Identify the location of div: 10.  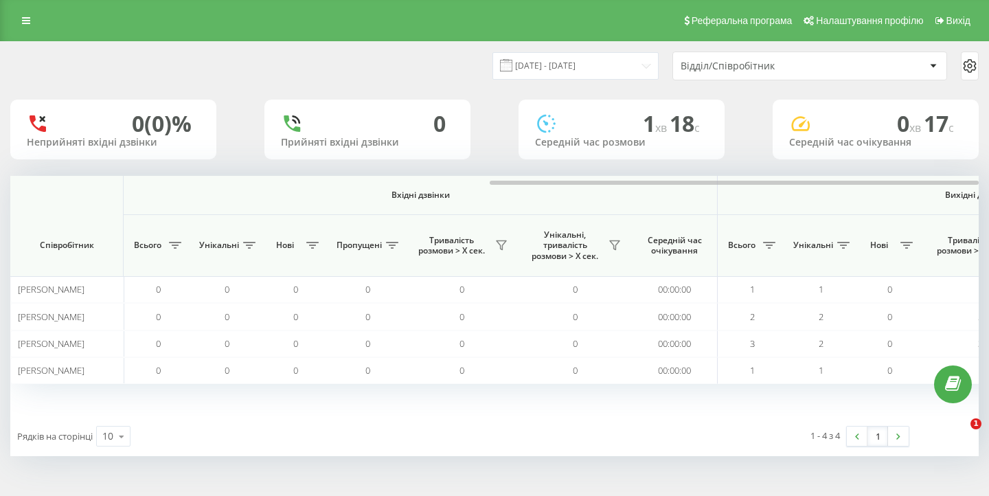
(108, 436).